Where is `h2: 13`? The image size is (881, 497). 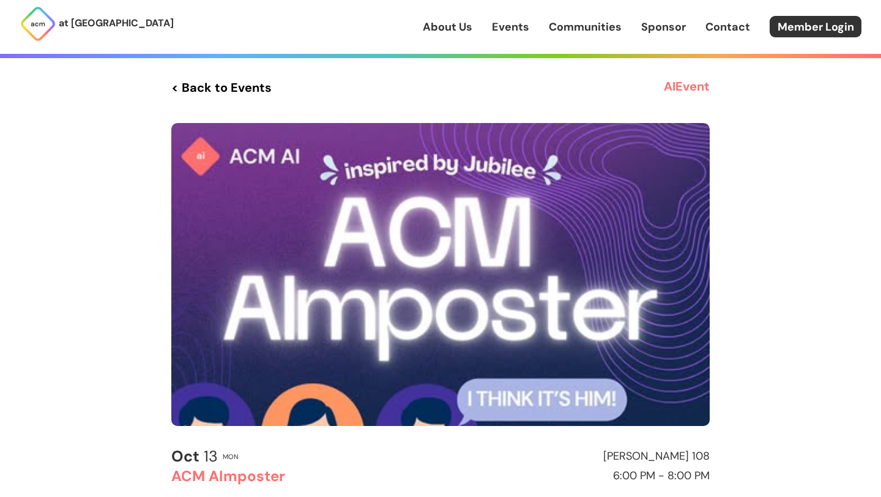
h2: 13 is located at coordinates (194, 456).